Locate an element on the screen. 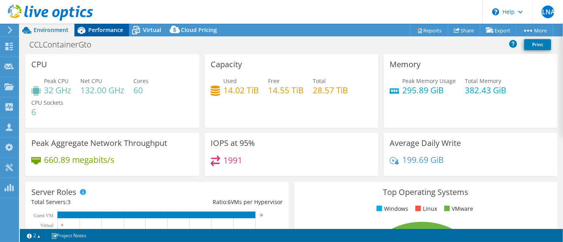 The height and width of the screenshot is (242, 563). h4: 32 GHz is located at coordinates (57, 90).